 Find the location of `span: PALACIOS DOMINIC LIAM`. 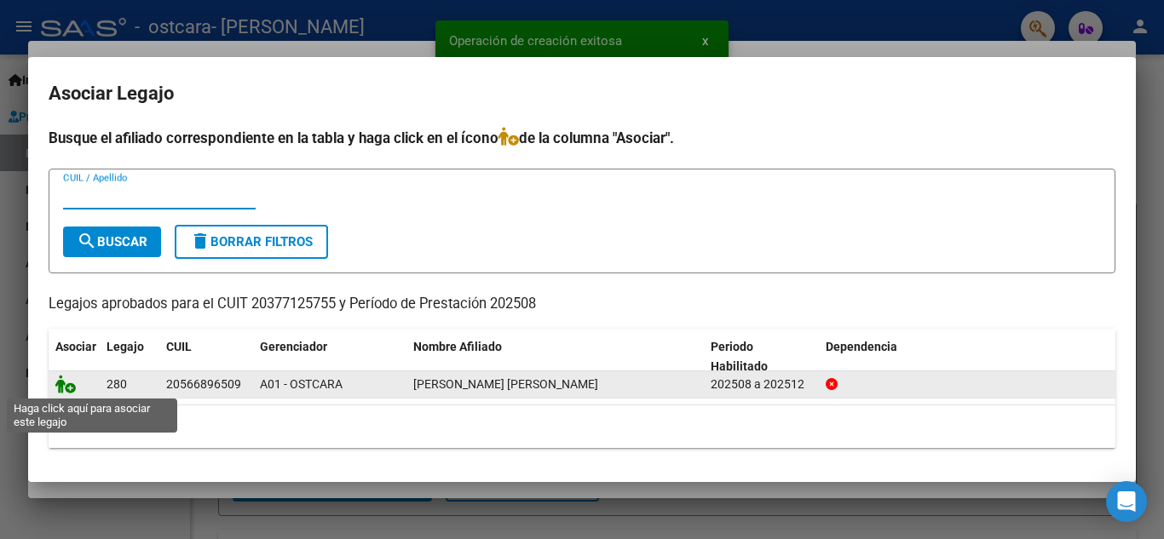

span: PALACIOS DOMINIC LIAM is located at coordinates (505, 384).